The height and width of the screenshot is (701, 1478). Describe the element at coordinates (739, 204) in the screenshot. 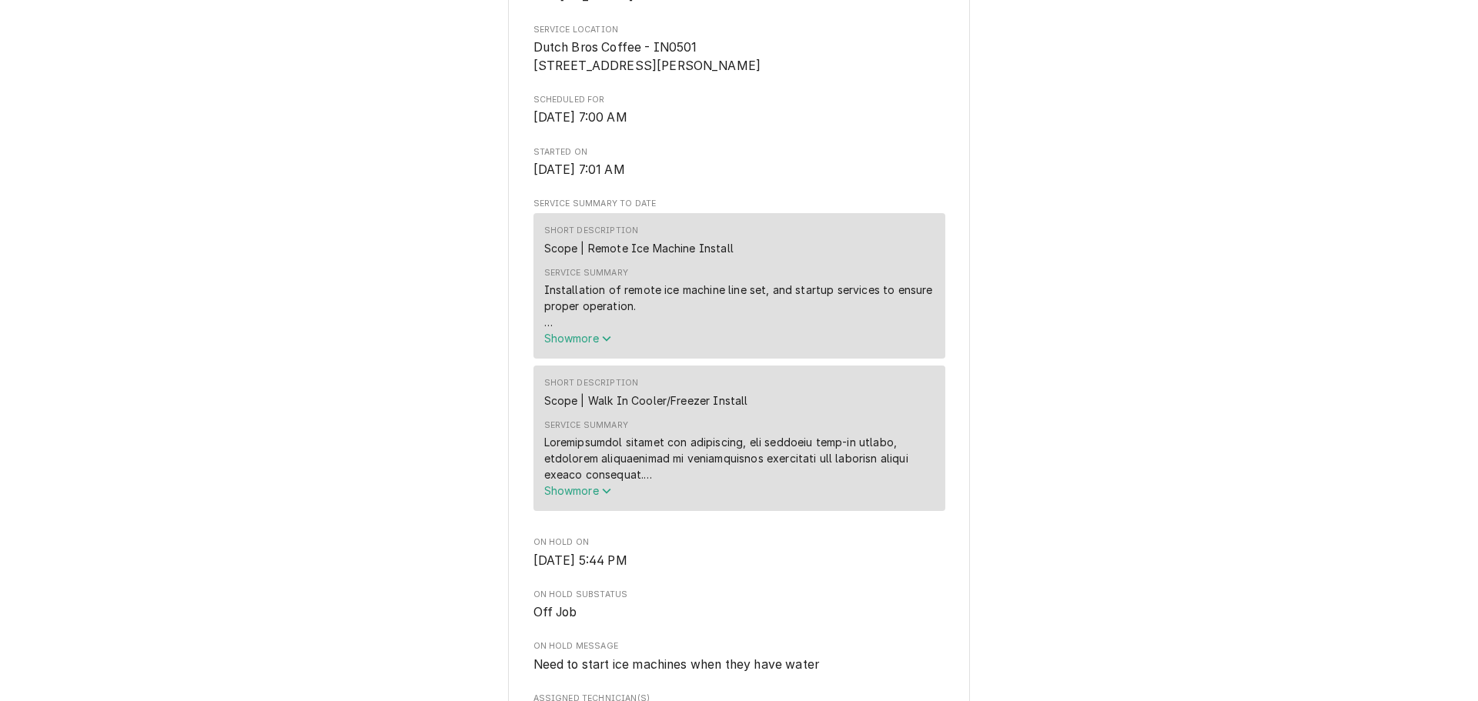

I see `span: Service Summary To Date` at that location.